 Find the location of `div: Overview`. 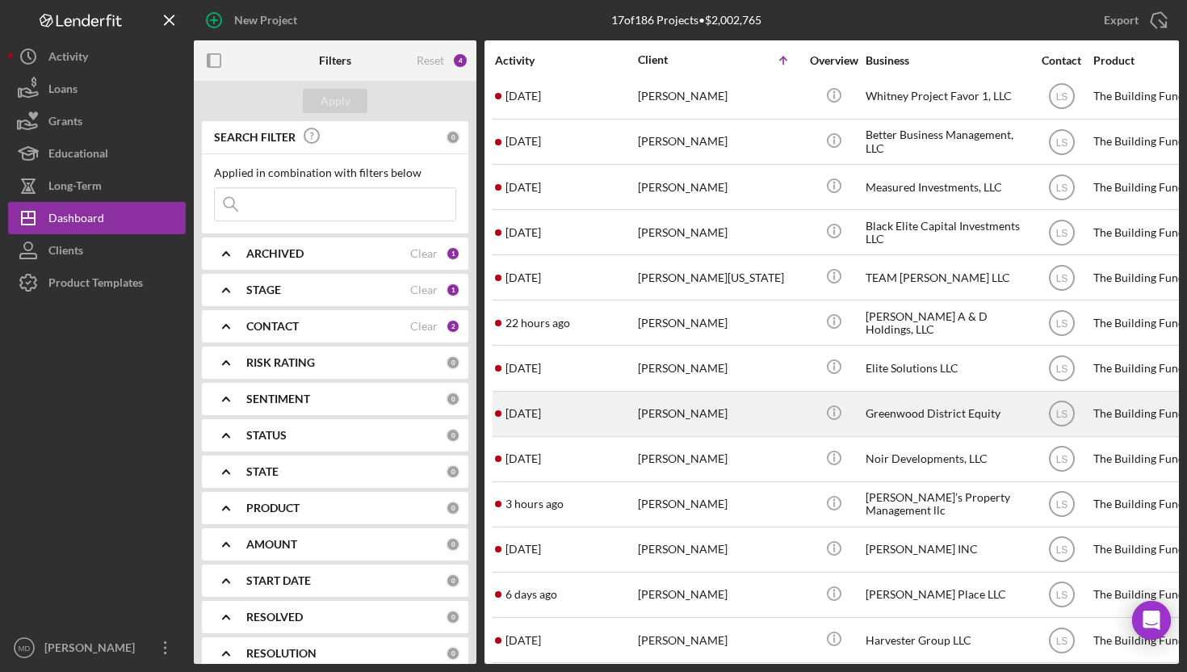

div: Overview is located at coordinates (834, 61).